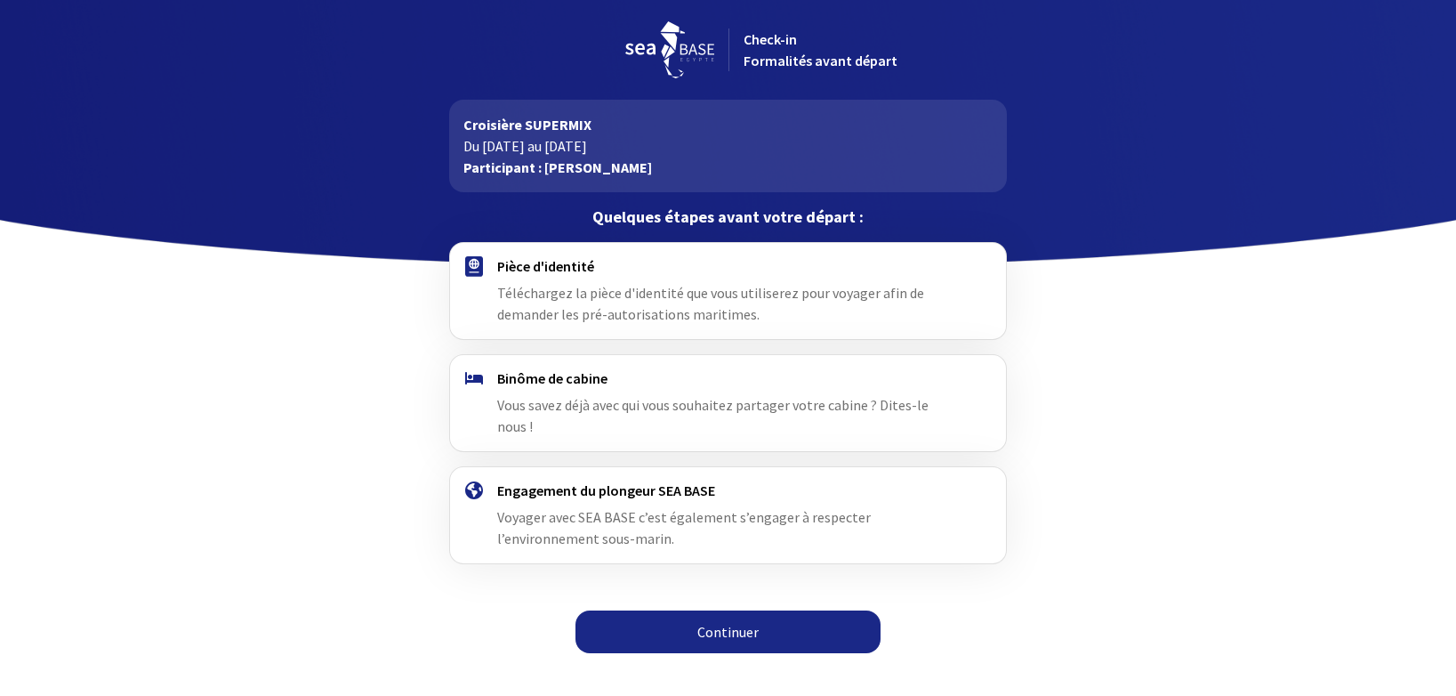 This screenshot has width=1456, height=696. I want to click on img: engagement.svg, so click(474, 490).